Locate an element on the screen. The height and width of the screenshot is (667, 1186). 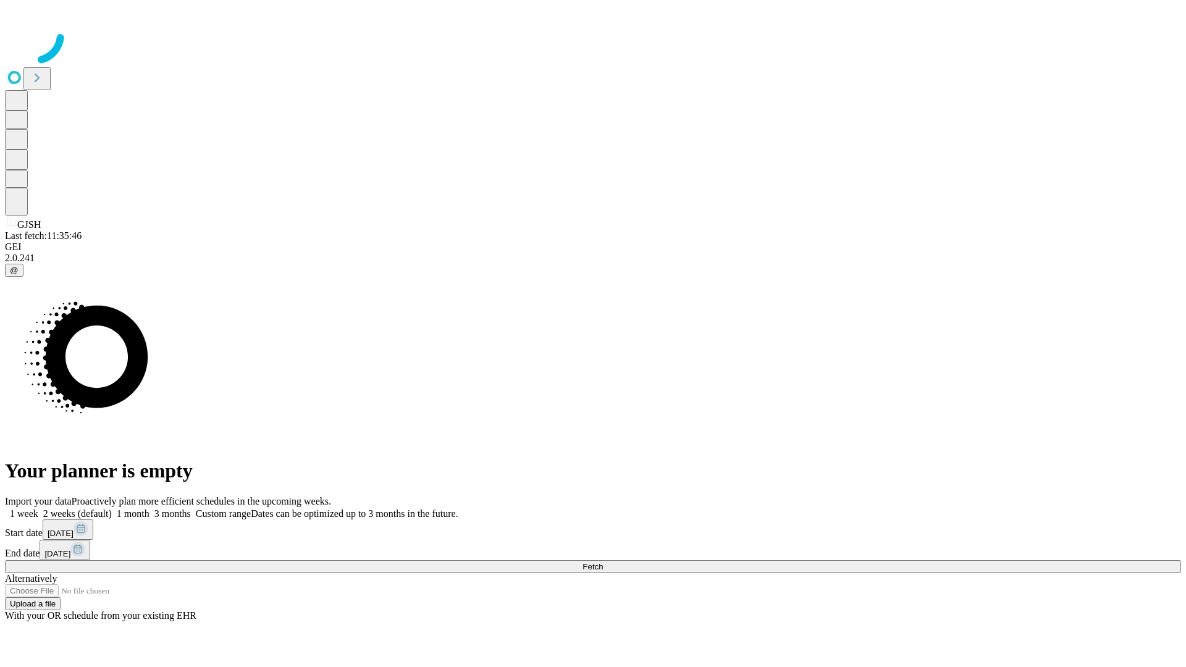
span: 2 weeks (default) is located at coordinates (77, 513).